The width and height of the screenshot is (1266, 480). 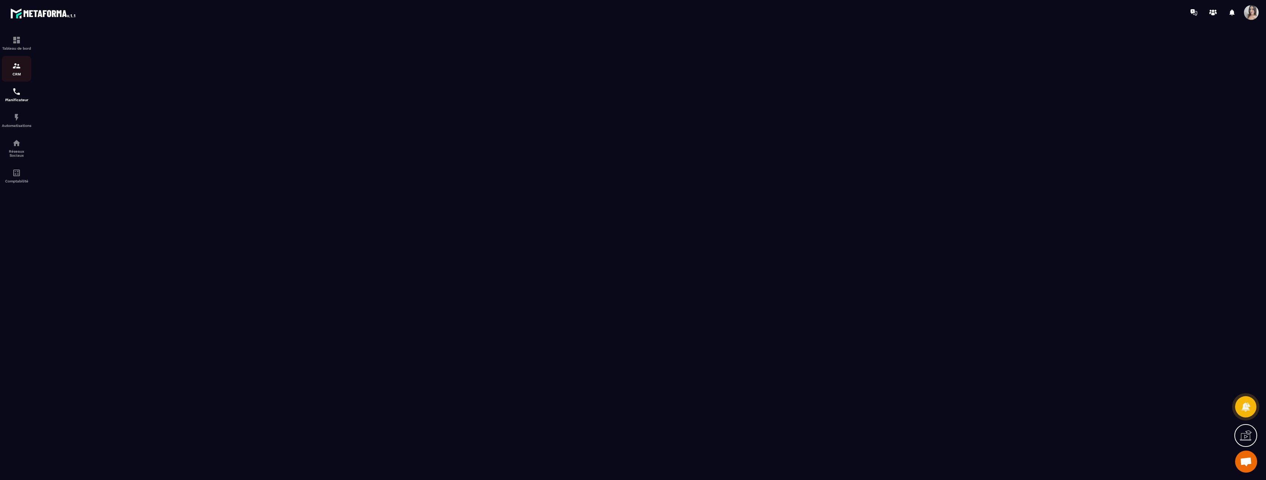 I want to click on img: social-network, so click(x=17, y=143).